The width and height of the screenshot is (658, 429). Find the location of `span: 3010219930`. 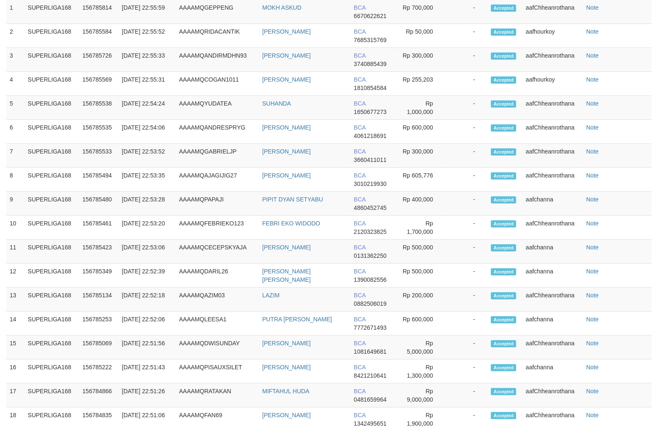

span: 3010219930 is located at coordinates (370, 184).